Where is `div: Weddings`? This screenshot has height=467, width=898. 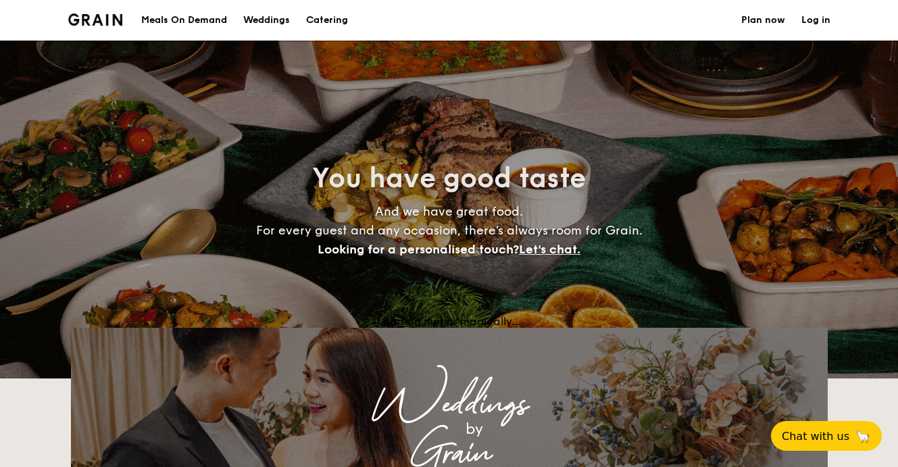
div: Weddings is located at coordinates (449, 405).